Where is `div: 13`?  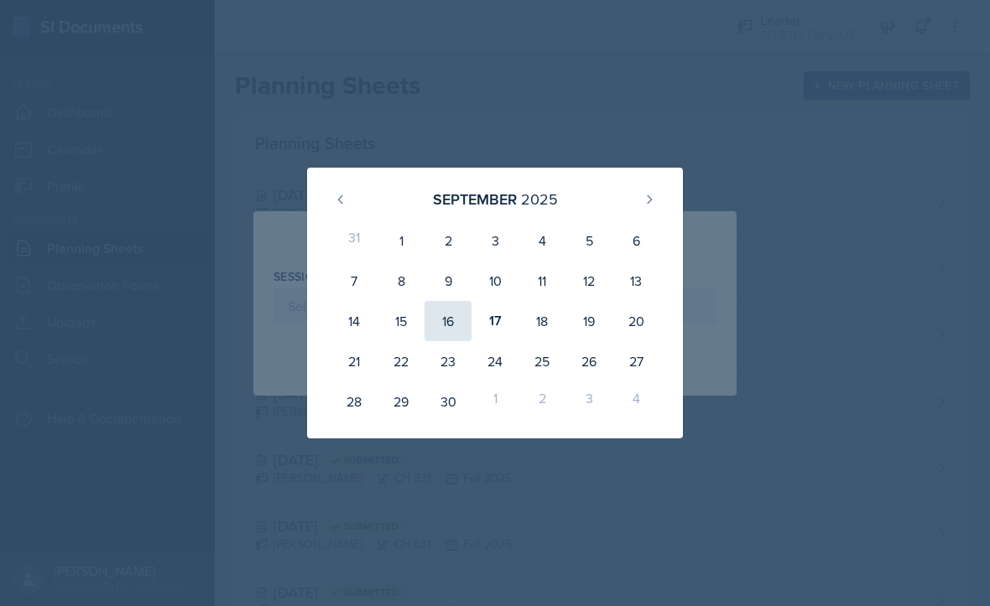 div: 13 is located at coordinates (636, 281).